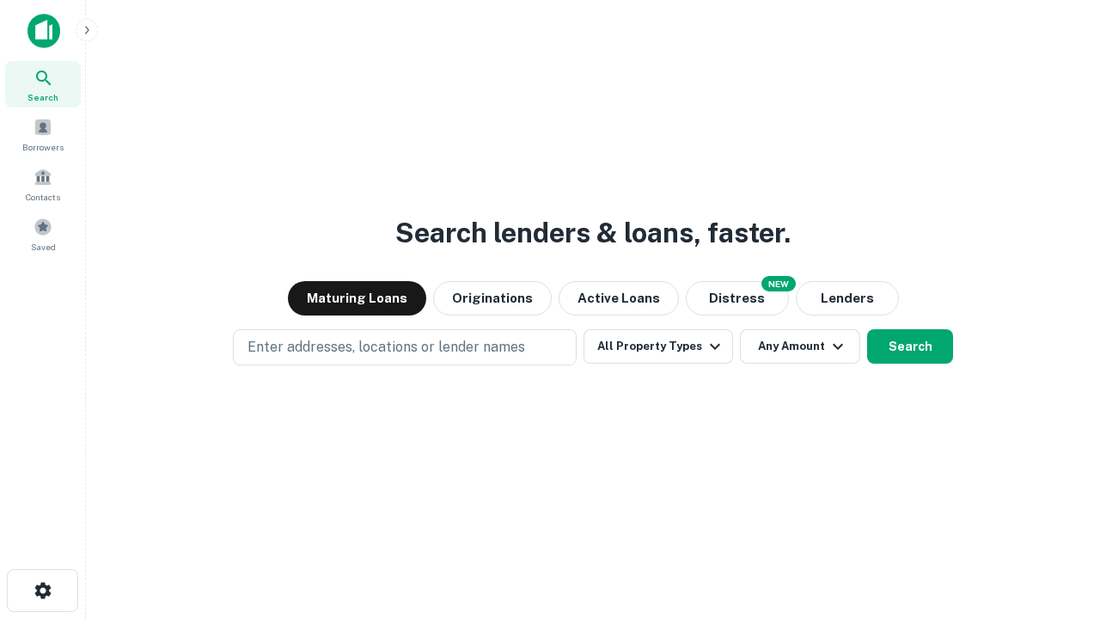 This screenshot has height=619, width=1100. What do you see at coordinates (43, 234) in the screenshot?
I see `div: Saved` at bounding box center [43, 234].